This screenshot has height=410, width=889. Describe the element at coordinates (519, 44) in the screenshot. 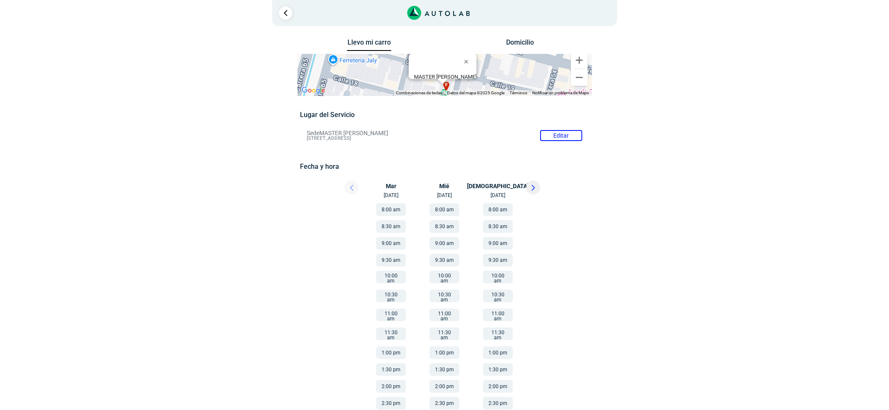

I see `button: Domicilio` at that location.